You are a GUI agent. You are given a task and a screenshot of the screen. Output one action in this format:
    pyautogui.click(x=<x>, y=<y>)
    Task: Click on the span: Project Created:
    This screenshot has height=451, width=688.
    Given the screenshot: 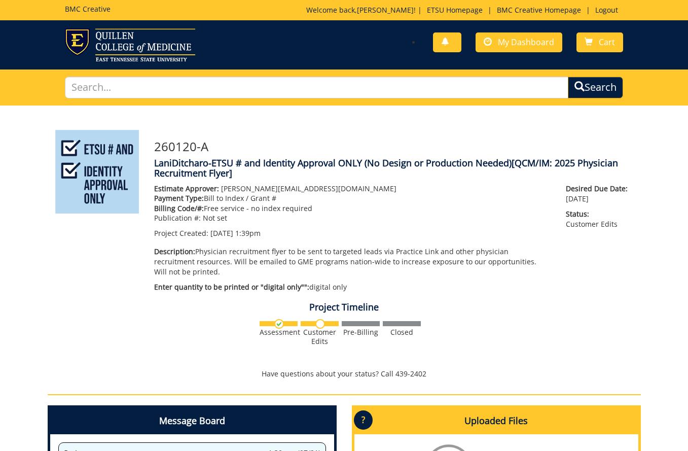 What is the action you would take?
    pyautogui.click(x=181, y=233)
    